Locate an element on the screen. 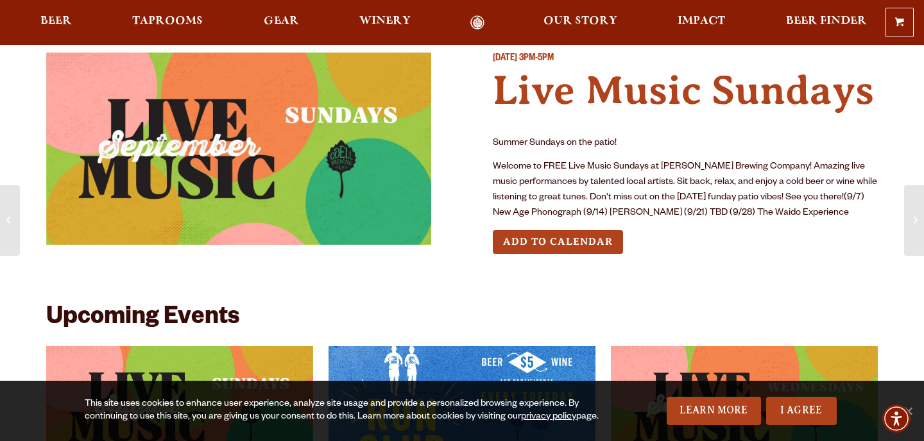 The image size is (924, 441). a: Impact is located at coordinates (701, 22).